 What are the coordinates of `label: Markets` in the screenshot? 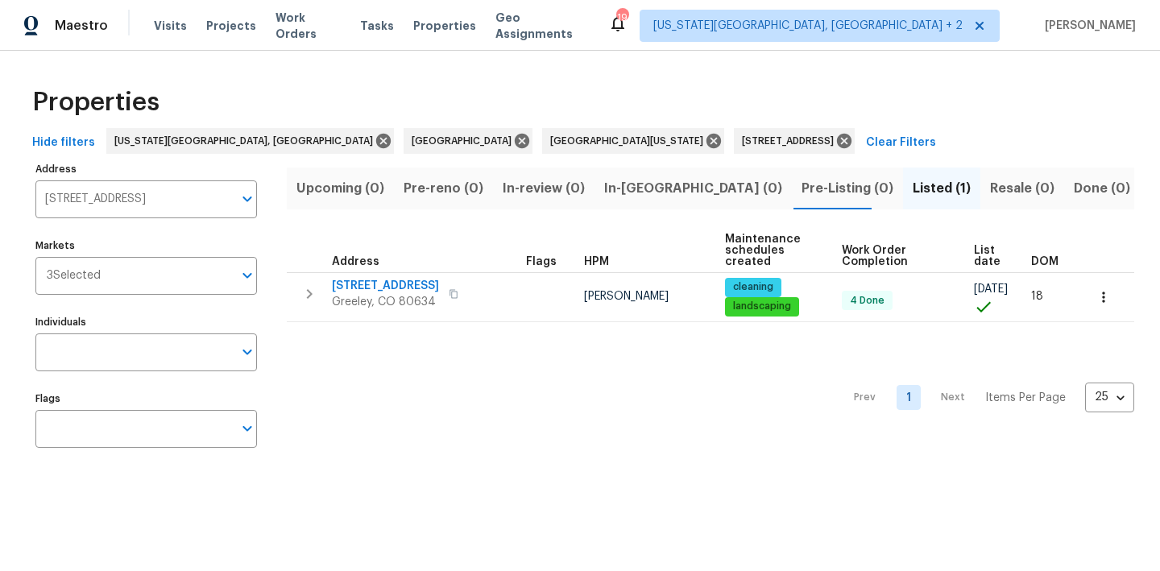 It's located at (146, 246).